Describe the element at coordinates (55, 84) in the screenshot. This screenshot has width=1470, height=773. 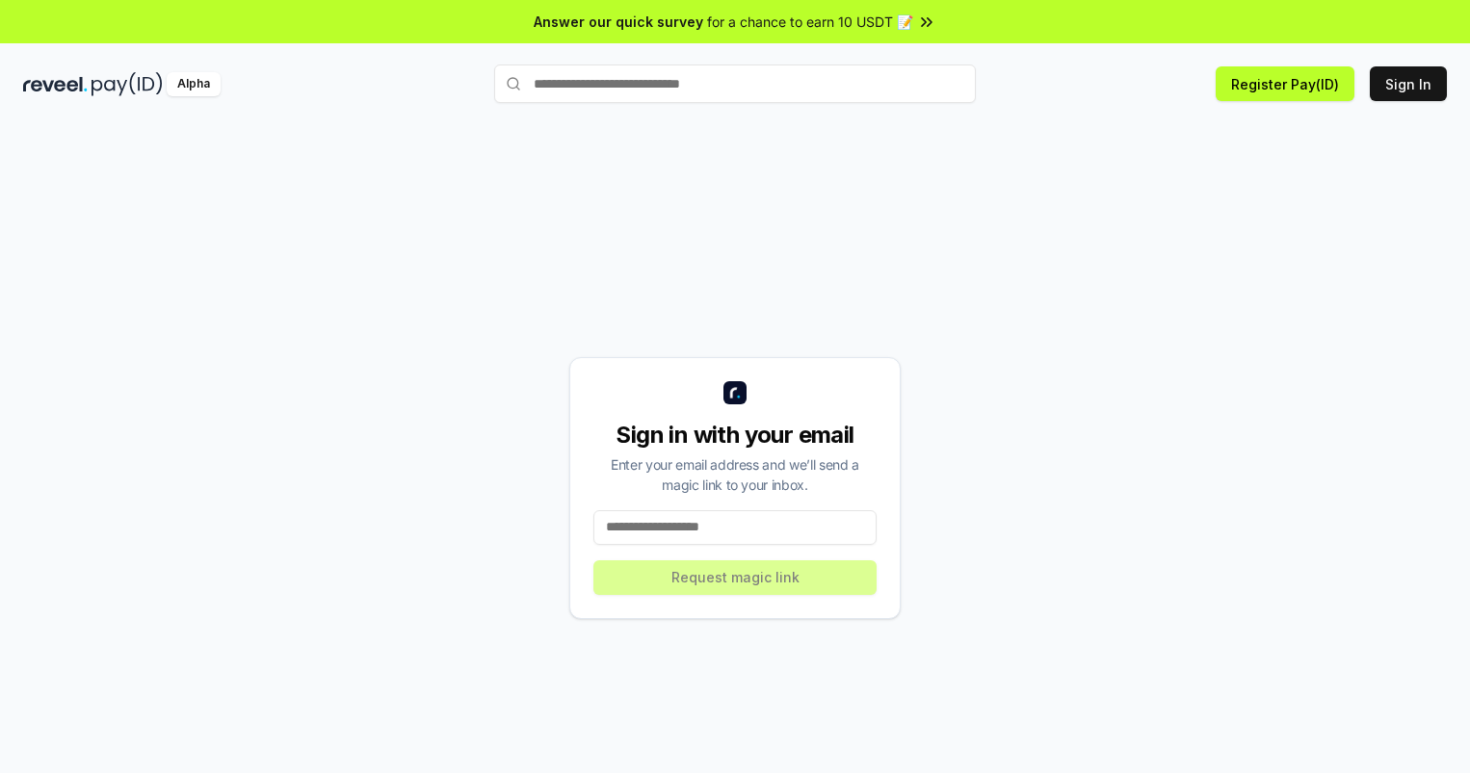
I see `img: reveel_dark` at that location.